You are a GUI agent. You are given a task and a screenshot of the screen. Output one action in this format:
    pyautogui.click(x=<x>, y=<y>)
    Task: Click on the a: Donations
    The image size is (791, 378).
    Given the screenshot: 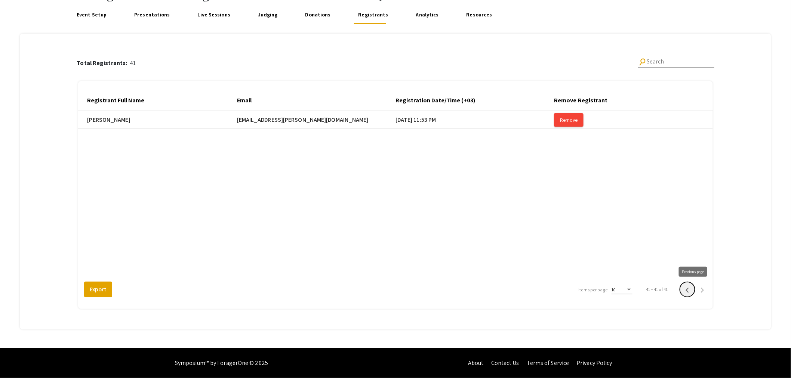 What is the action you would take?
    pyautogui.click(x=318, y=15)
    